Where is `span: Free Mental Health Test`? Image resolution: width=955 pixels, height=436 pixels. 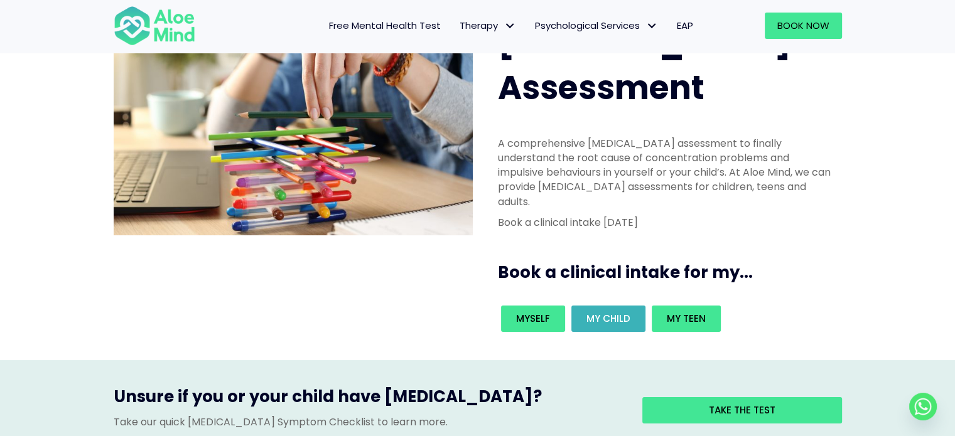
span: Free Mental Health Test is located at coordinates (385, 25).